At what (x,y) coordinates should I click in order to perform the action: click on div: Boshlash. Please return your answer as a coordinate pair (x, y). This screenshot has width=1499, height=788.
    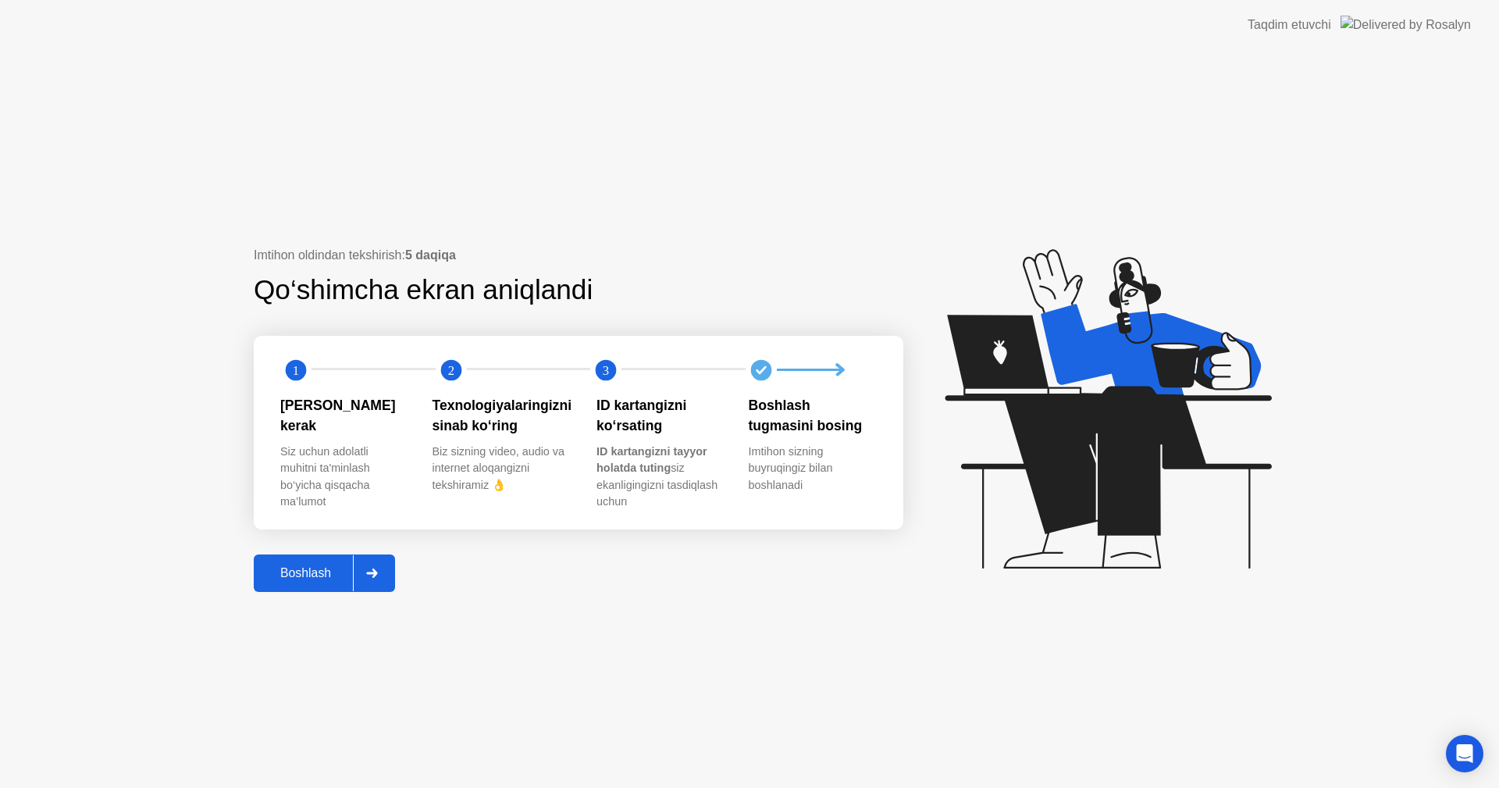
    Looking at the image, I should click on (305, 573).